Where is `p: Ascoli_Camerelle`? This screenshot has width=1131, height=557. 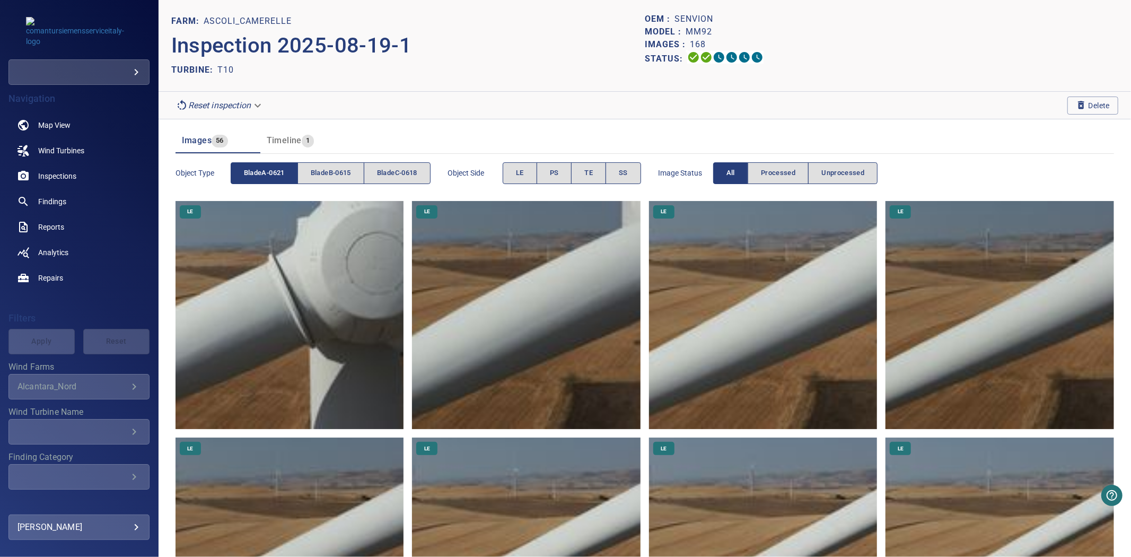 p: Ascoli_Camerelle is located at coordinates (248, 21).